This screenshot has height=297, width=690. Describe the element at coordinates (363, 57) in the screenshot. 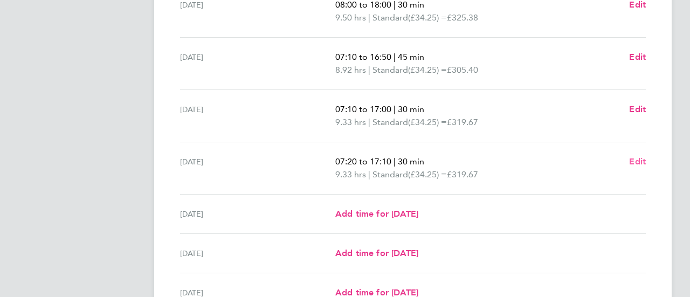

I see `span: 07:10 to 16:50` at that location.